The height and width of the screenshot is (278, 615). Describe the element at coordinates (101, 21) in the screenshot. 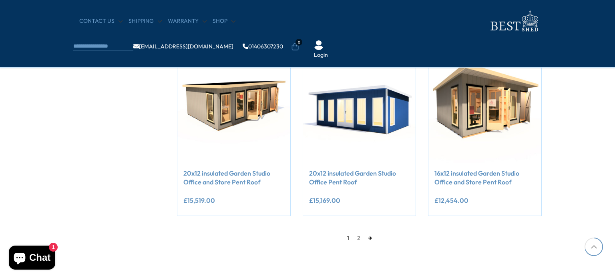

I see `a: CONTACT US` at that location.